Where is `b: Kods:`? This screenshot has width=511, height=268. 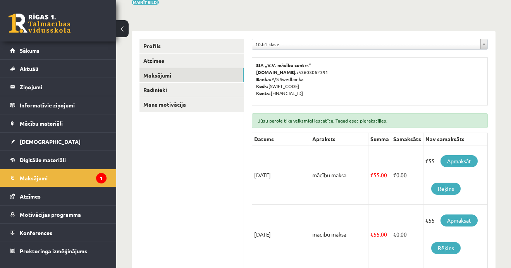
b: Kods: is located at coordinates (262, 86).